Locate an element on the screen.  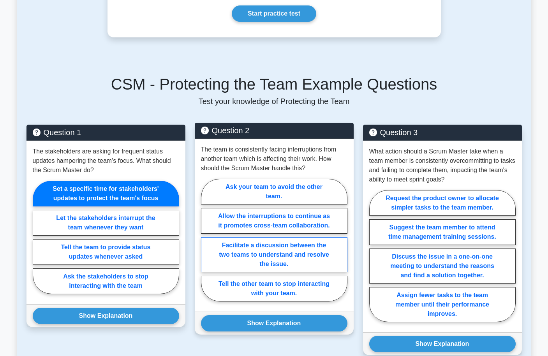
label: Request the product owner to allocate simpler tasks to the team member. is located at coordinates (442, 203).